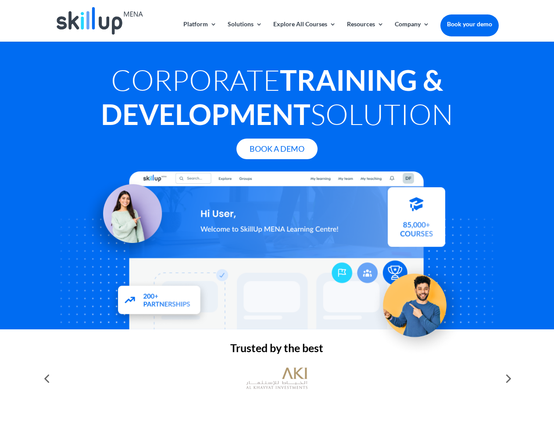 This screenshot has width=554, height=421. I want to click on a: Resources, so click(365, 31).